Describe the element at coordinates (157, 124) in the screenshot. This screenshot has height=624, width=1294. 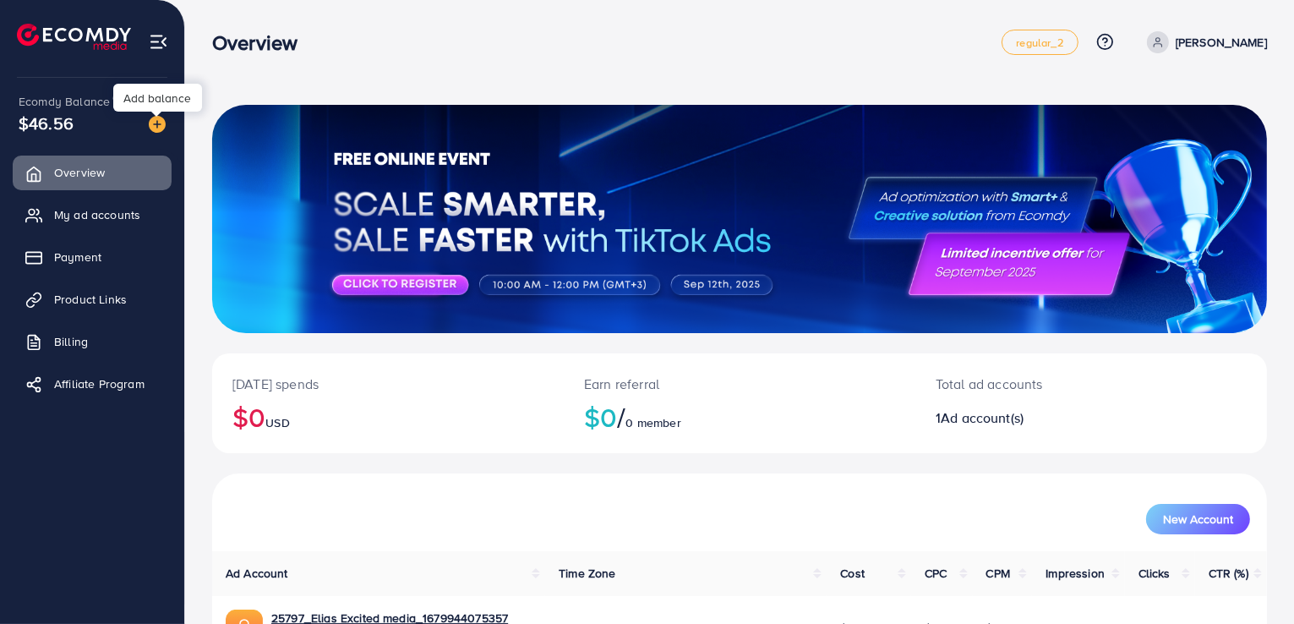
I see `img: image` at that location.